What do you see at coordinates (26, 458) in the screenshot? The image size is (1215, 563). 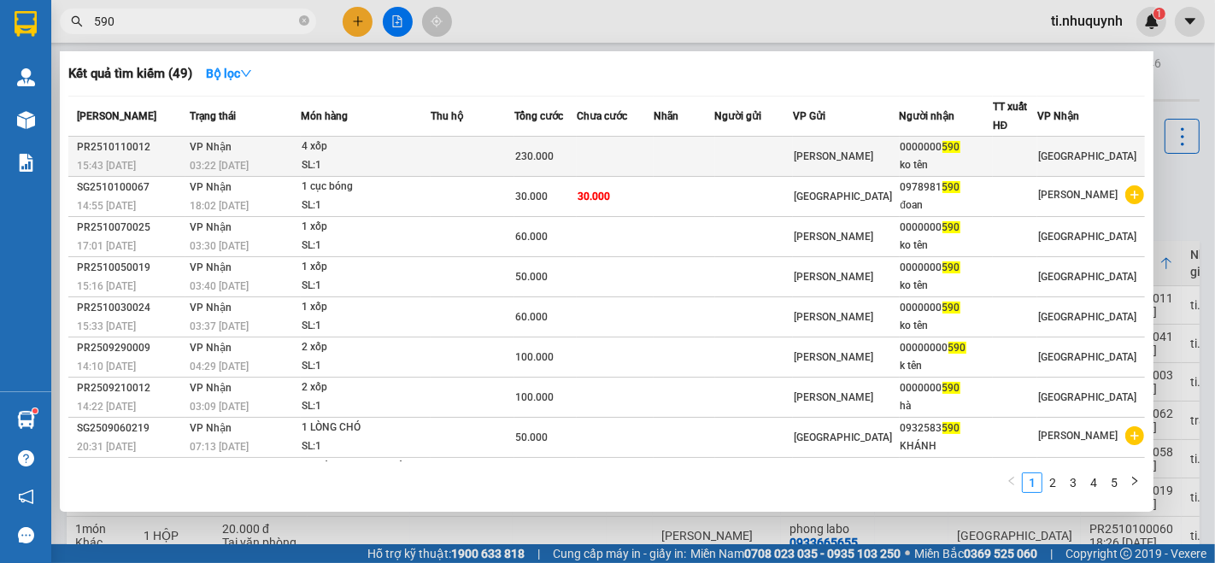 I see `span: question-circle` at bounding box center [26, 458].